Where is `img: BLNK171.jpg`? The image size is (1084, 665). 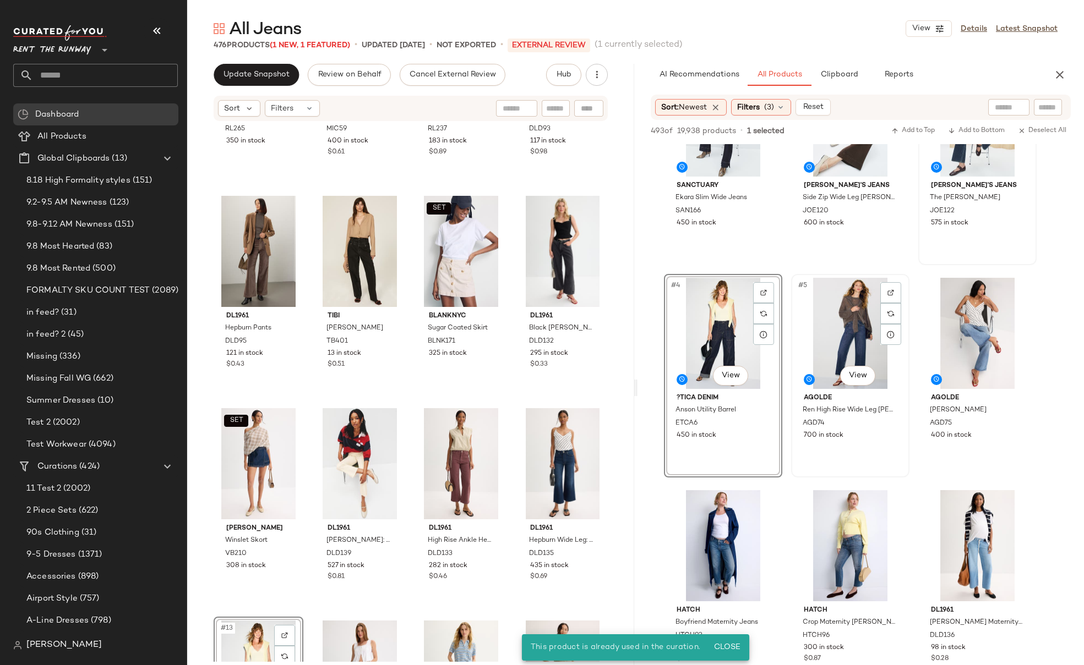
img: BLNK171.jpg is located at coordinates (461, 252).